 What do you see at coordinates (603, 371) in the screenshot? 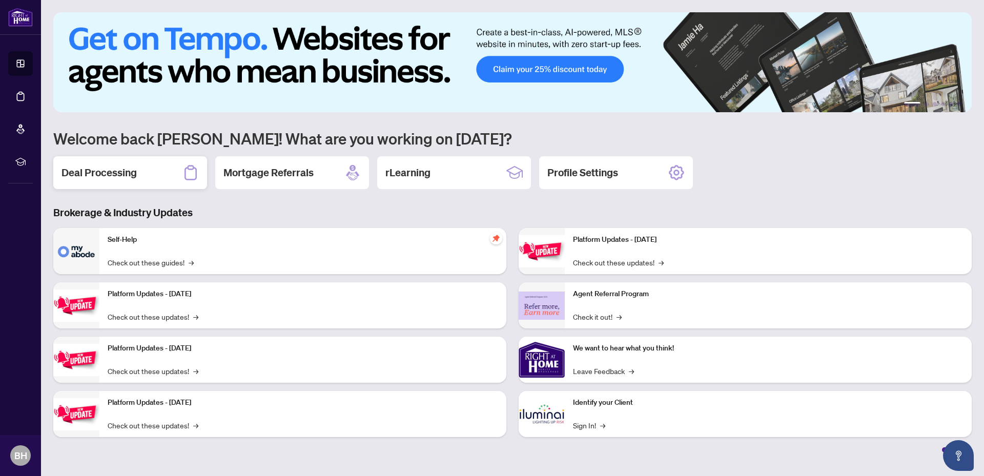
I see `a: Leave Feedback→` at bounding box center [603, 371].